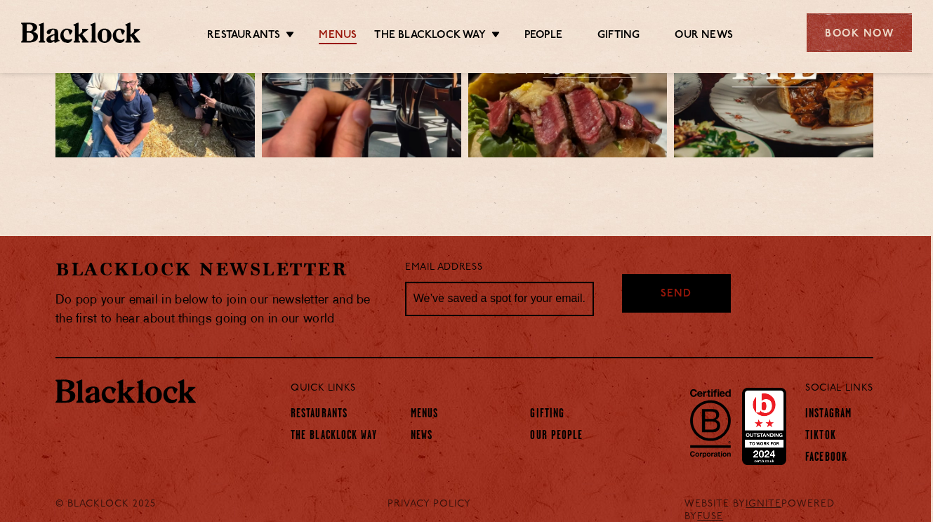 The image size is (933, 522). I want to click on a: Facebook, so click(826, 458).